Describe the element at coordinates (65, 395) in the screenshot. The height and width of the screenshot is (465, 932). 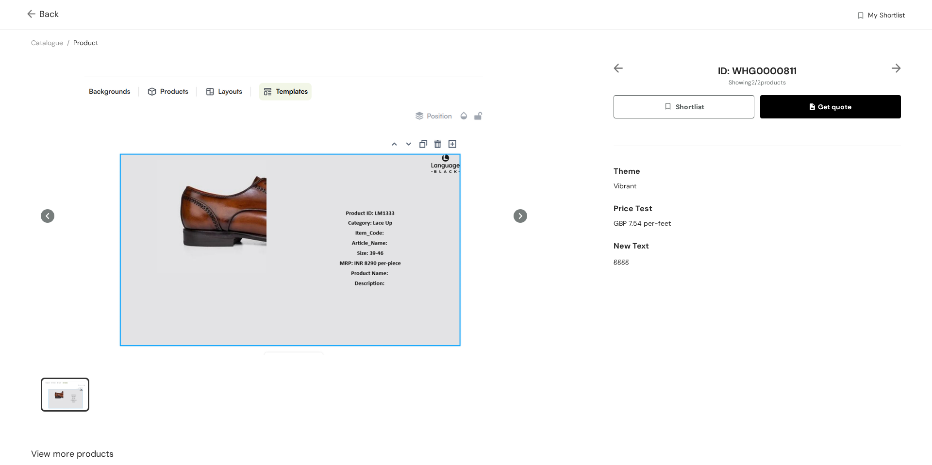
I see `li: slide item 1` at that location.